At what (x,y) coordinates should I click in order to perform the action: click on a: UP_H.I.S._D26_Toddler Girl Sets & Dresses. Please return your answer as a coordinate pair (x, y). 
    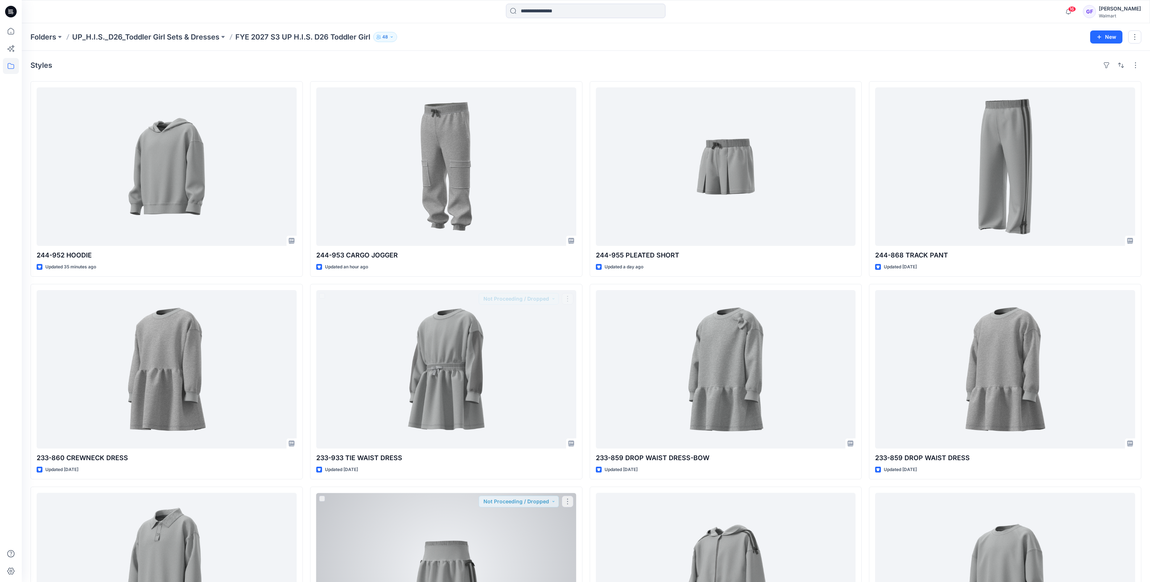
    Looking at the image, I should click on (146, 37).